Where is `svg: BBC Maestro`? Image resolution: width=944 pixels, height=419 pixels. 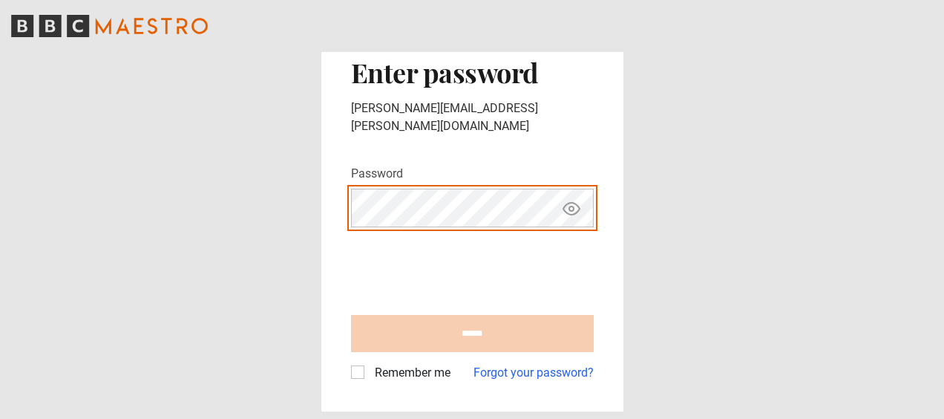 svg: BBC Maestro is located at coordinates (109, 26).